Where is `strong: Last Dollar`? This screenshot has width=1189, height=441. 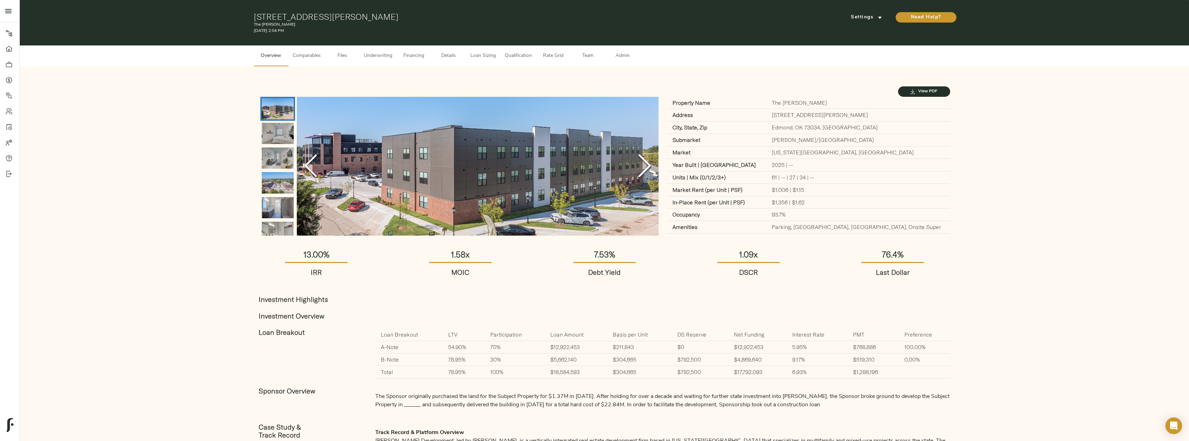 strong: Last Dollar is located at coordinates (892, 272).